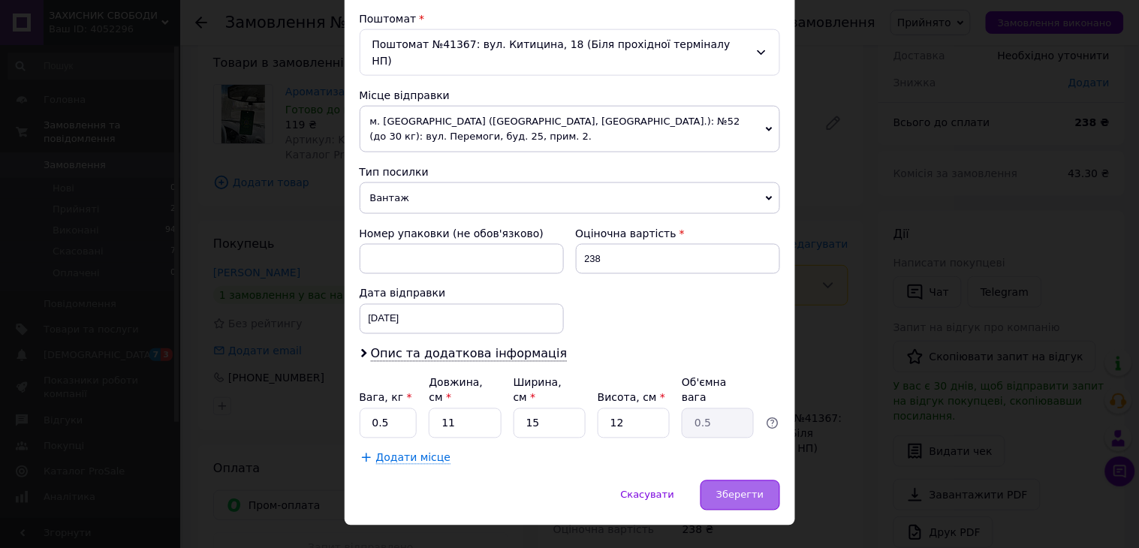  I want to click on span: Вантаж, so click(570, 198).